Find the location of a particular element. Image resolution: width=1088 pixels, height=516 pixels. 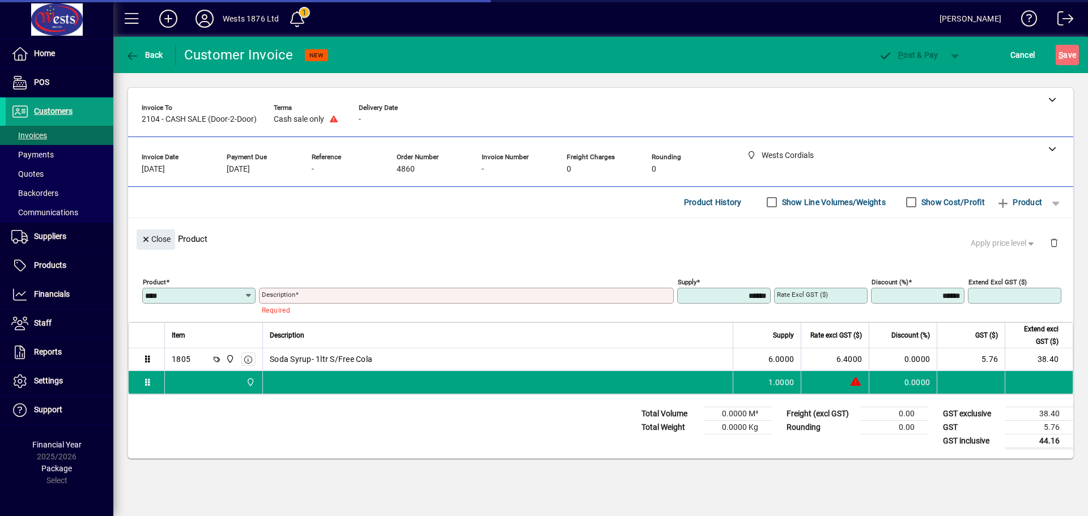

button: Cancel is located at coordinates (1023, 55).